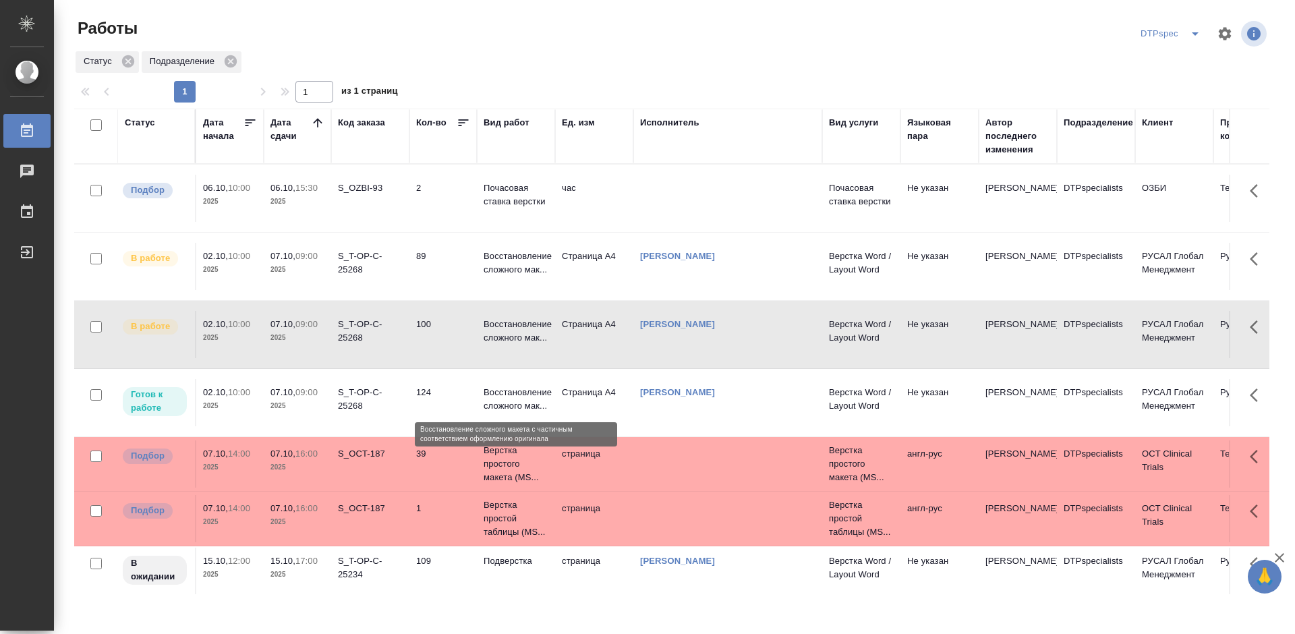 This screenshot has width=1295, height=634. I want to click on div: Код заказа, so click(362, 123).